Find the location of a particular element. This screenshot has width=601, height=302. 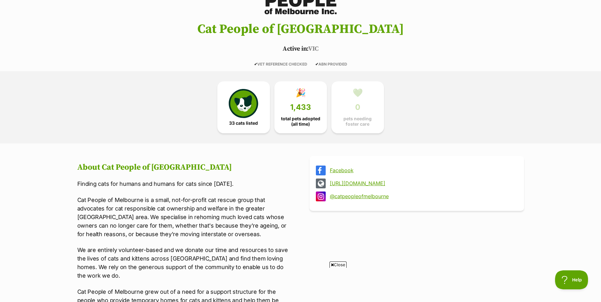

span: total pets adopted (all time) is located at coordinates (301, 121).